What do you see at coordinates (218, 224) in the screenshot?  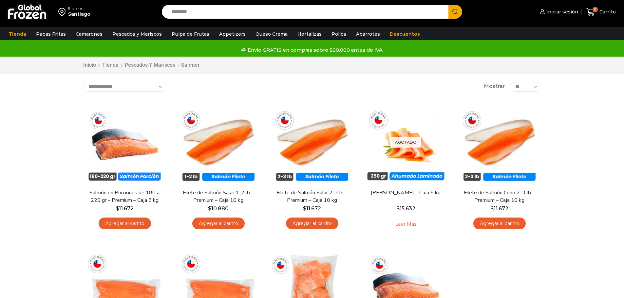 I see `a: Agregar al carrito: “Filete de Salmón Salar 1-2 lb – Premium - Caja 10 kg”` at bounding box center [218, 224].